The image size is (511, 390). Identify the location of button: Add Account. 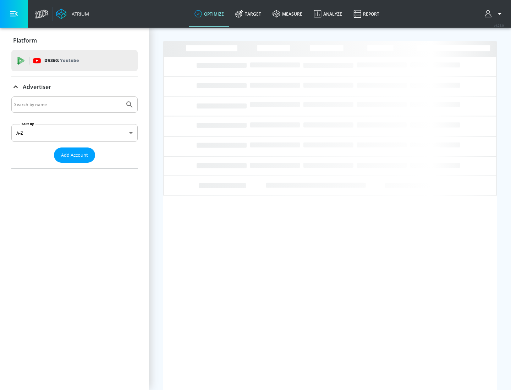
(74, 155).